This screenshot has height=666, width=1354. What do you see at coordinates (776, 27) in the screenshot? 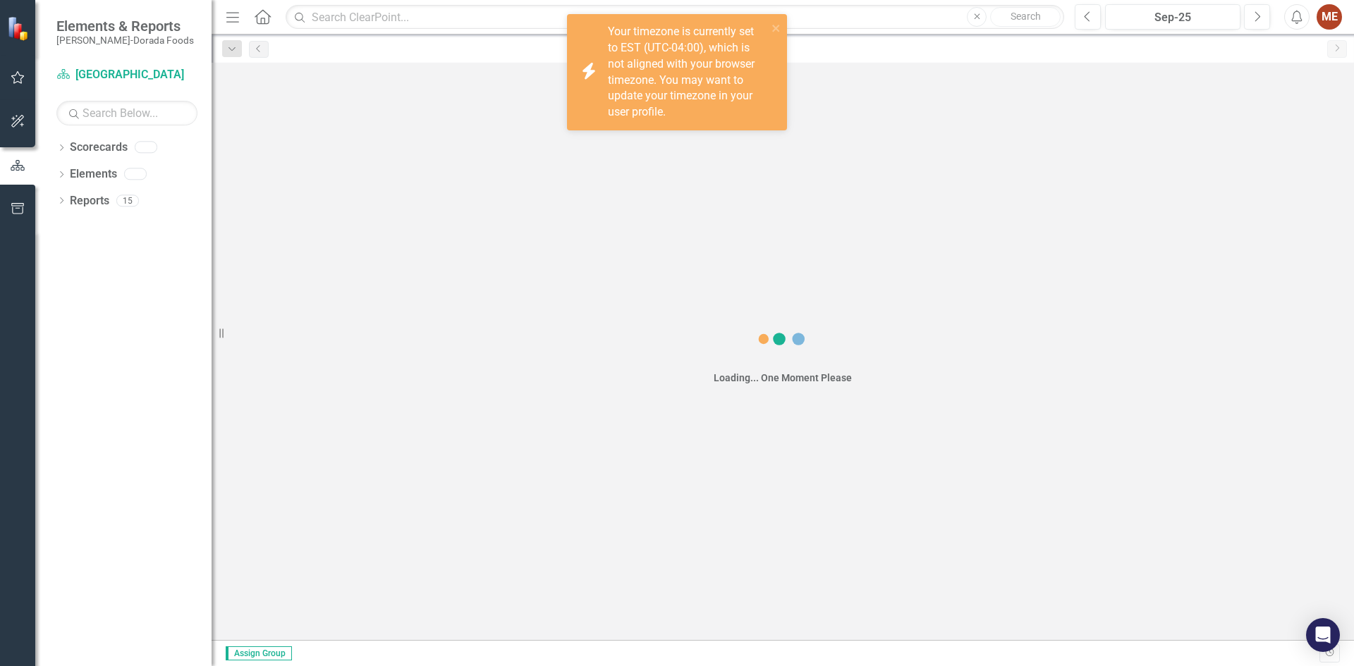
I see `button: close` at bounding box center [776, 27].